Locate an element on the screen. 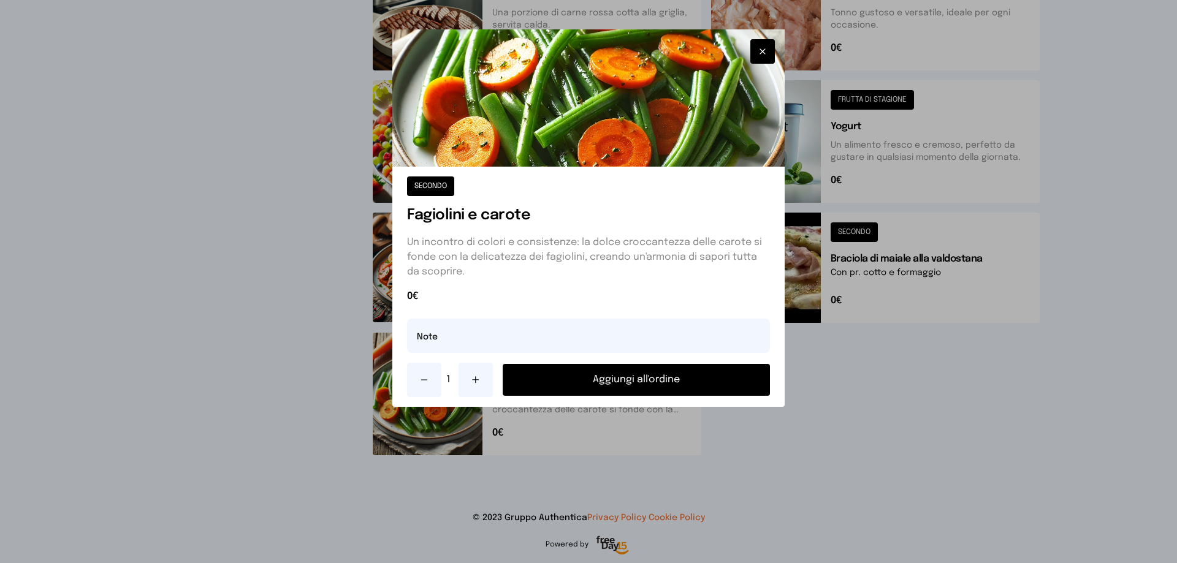 The width and height of the screenshot is (1177, 563). img: Fagiolini e carote is located at coordinates (588, 98).